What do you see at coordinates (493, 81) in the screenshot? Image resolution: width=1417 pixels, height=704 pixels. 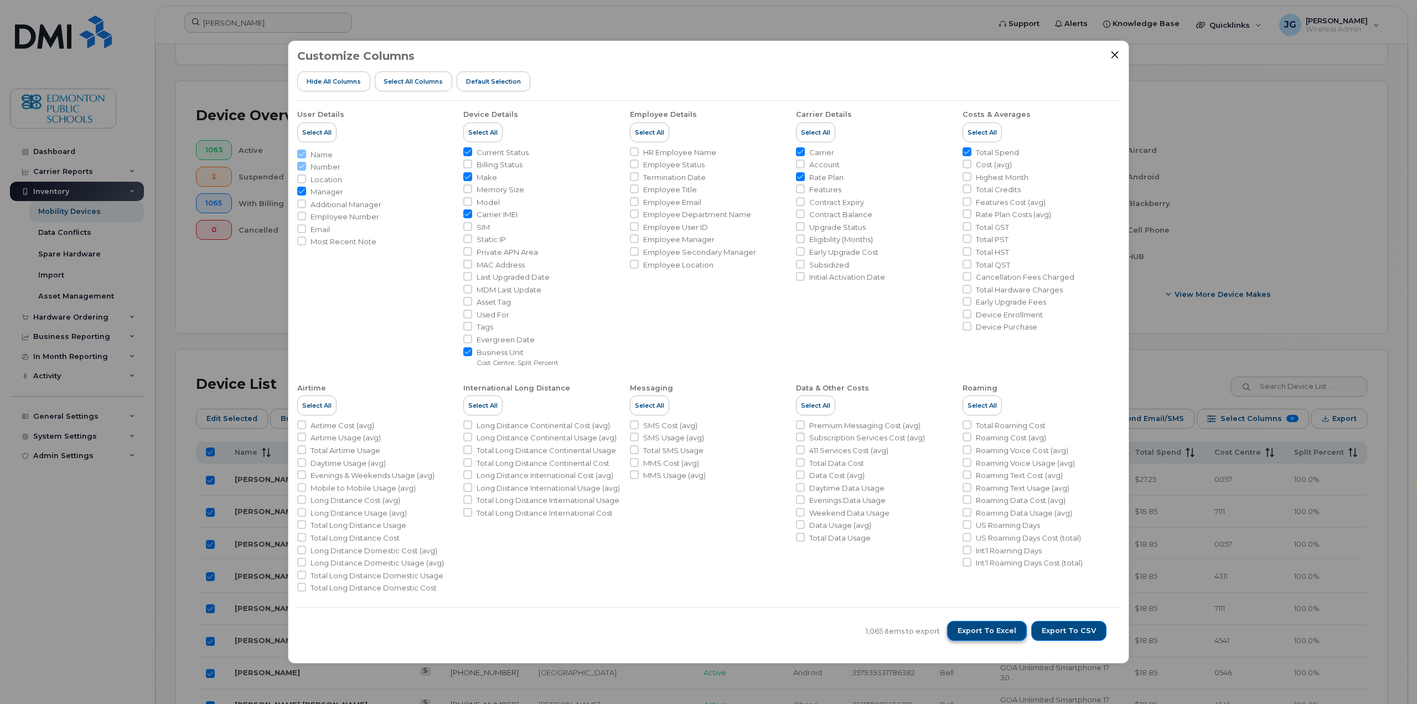 I see `button: Default Selection` at bounding box center [493, 81].